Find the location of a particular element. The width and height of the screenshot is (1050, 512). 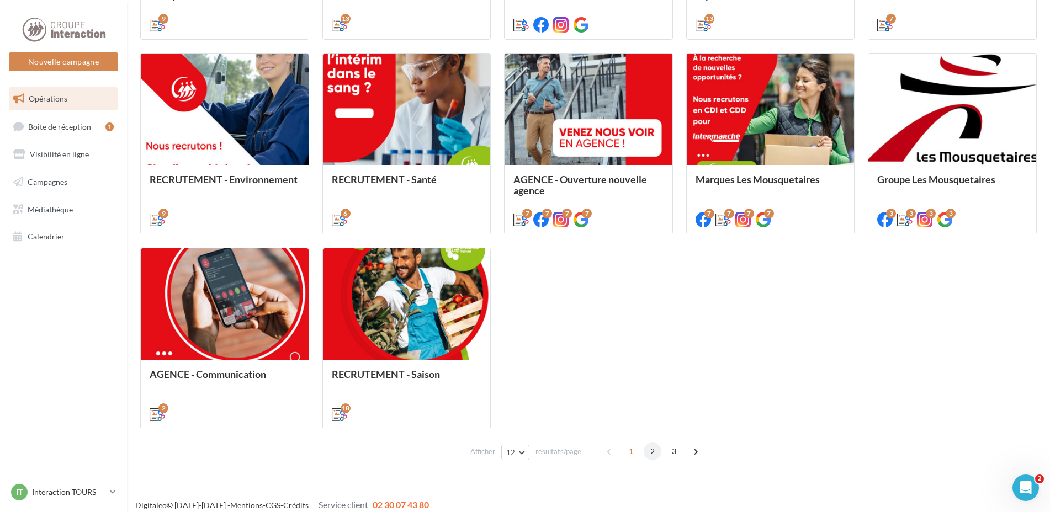

span: 1 is located at coordinates (631, 452).